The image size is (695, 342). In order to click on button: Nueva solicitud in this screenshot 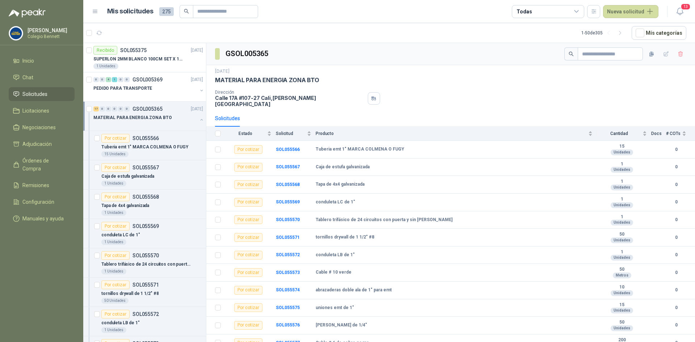, I will do `click(630, 12)`.